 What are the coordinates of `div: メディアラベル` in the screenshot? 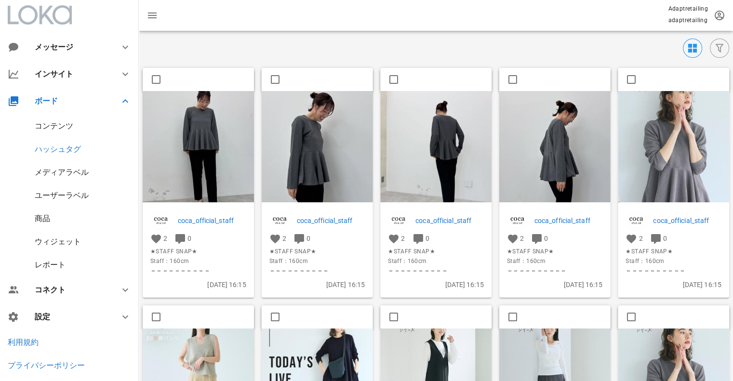 It's located at (62, 172).